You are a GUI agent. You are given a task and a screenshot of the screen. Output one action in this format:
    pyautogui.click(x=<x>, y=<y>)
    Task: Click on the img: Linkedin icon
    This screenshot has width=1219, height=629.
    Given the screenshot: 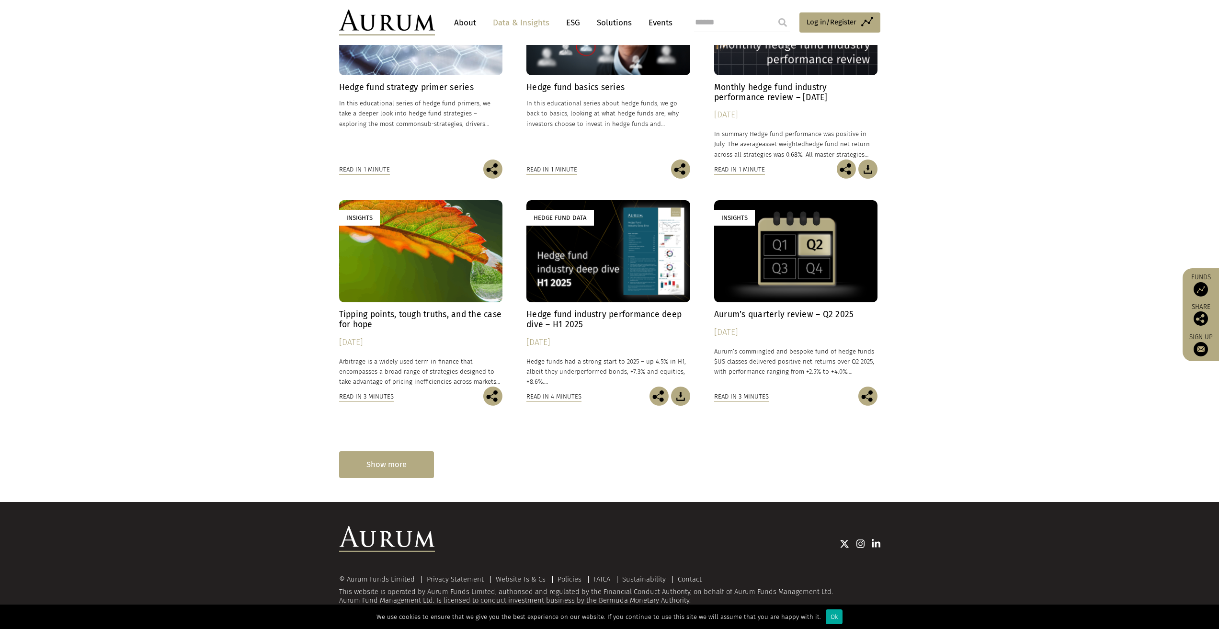 What is the action you would take?
    pyautogui.click(x=876, y=543)
    